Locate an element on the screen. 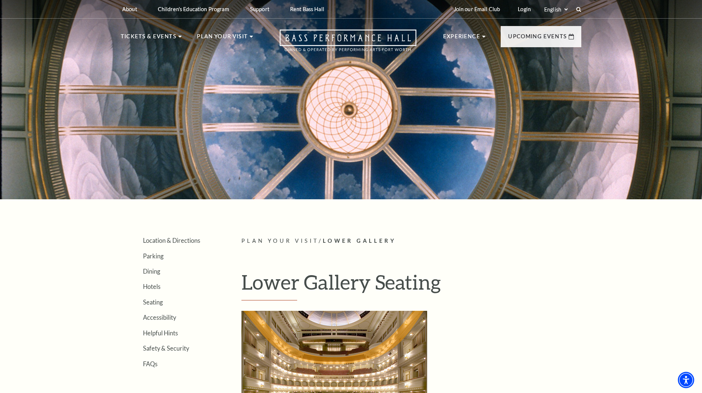 Image resolution: width=702 pixels, height=393 pixels. div: Accessibility Menu is located at coordinates (686, 380).